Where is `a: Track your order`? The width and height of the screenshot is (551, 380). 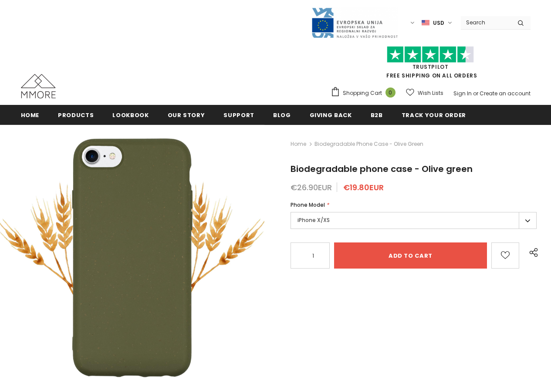
a: Track your order is located at coordinates (434, 115).